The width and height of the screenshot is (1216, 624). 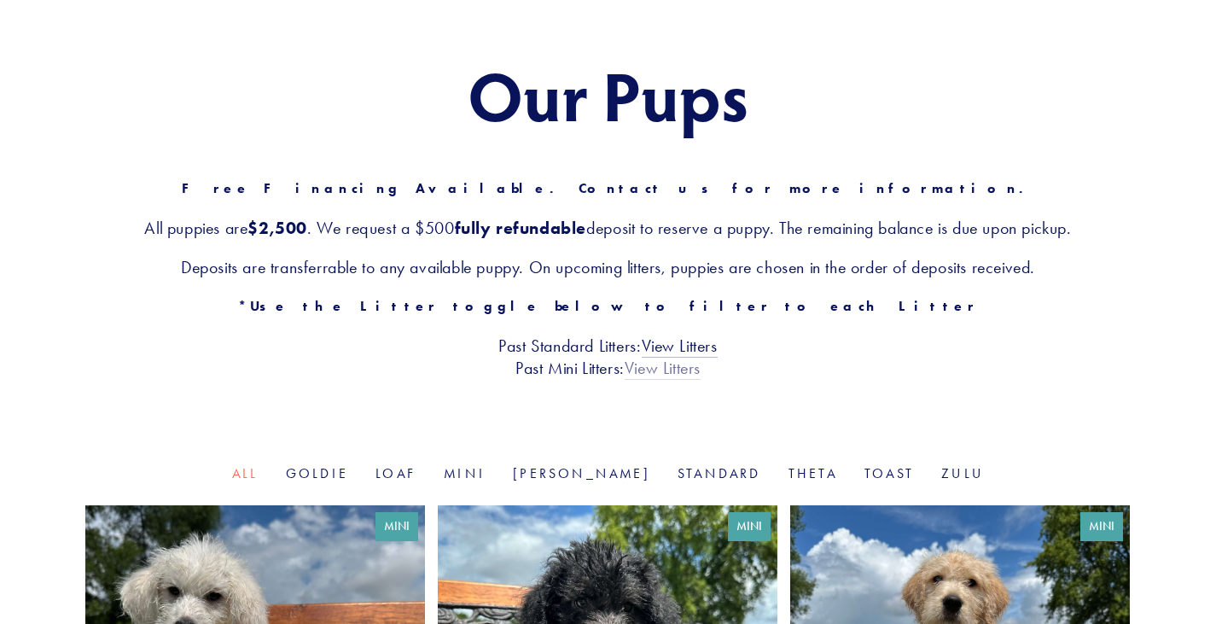 I want to click on h3: Past Standard Litters: Past Mini Litters:, so click(x=607, y=357).